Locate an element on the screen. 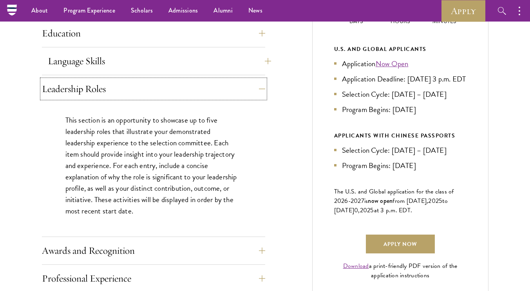  button: Awards and Recognition is located at coordinates (153, 251).